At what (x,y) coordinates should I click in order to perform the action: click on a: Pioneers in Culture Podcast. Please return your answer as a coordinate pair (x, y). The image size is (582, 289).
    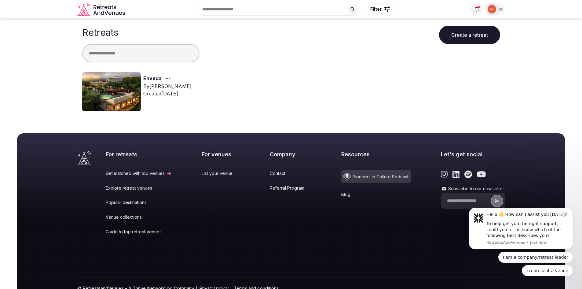
    Looking at the image, I should click on (376, 176).